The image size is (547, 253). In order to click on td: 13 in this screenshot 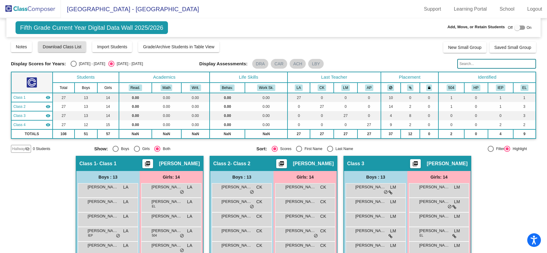, I will do `click(86, 107)`.